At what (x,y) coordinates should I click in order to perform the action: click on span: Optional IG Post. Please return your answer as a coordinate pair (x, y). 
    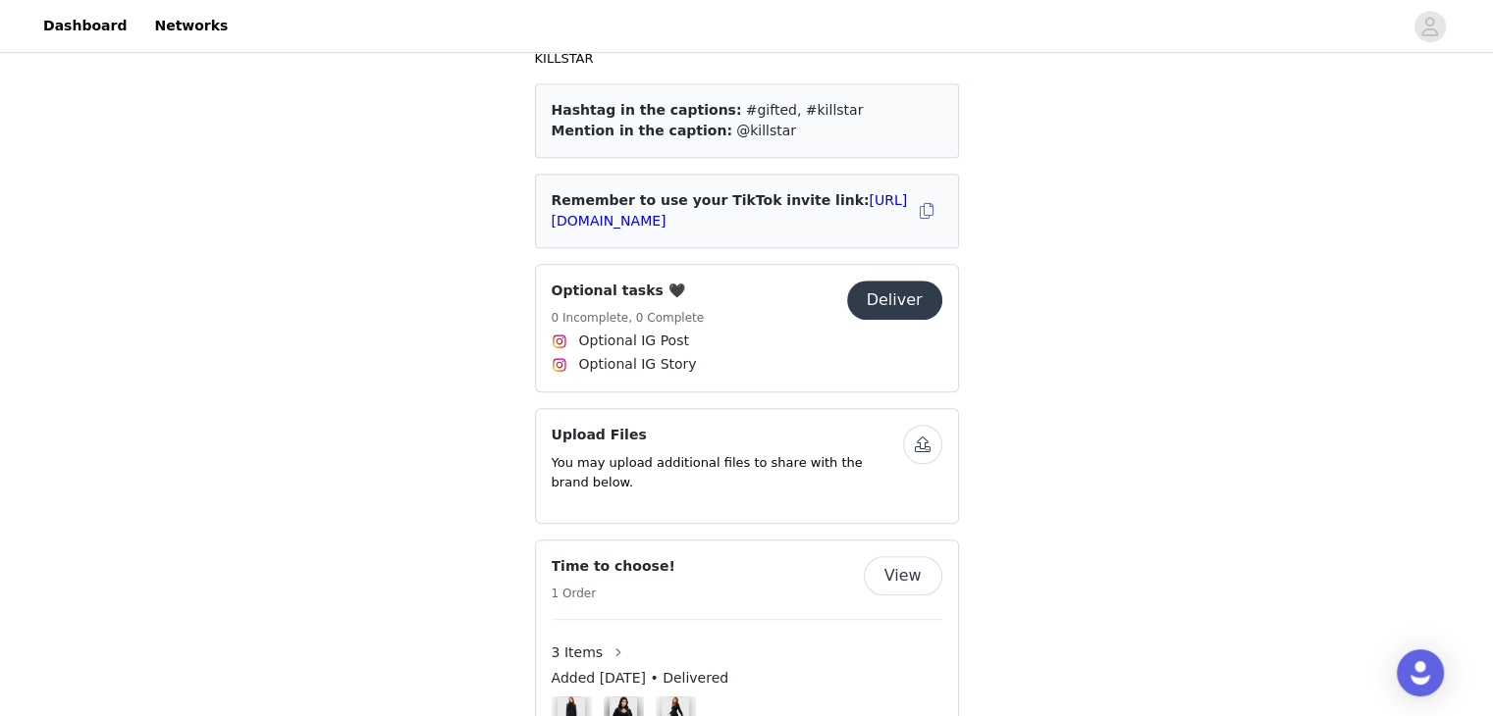
    Looking at the image, I should click on (634, 341).